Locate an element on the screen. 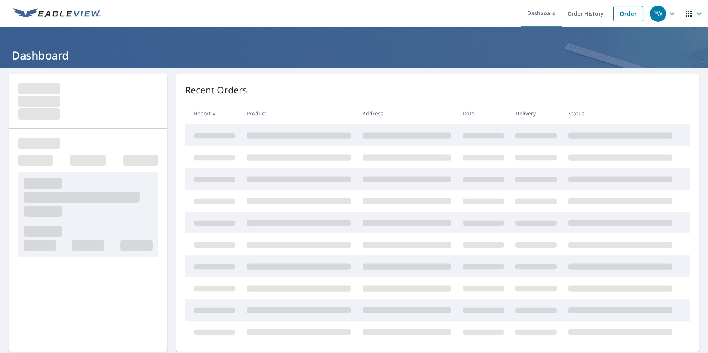  th: Product is located at coordinates (298, 113).